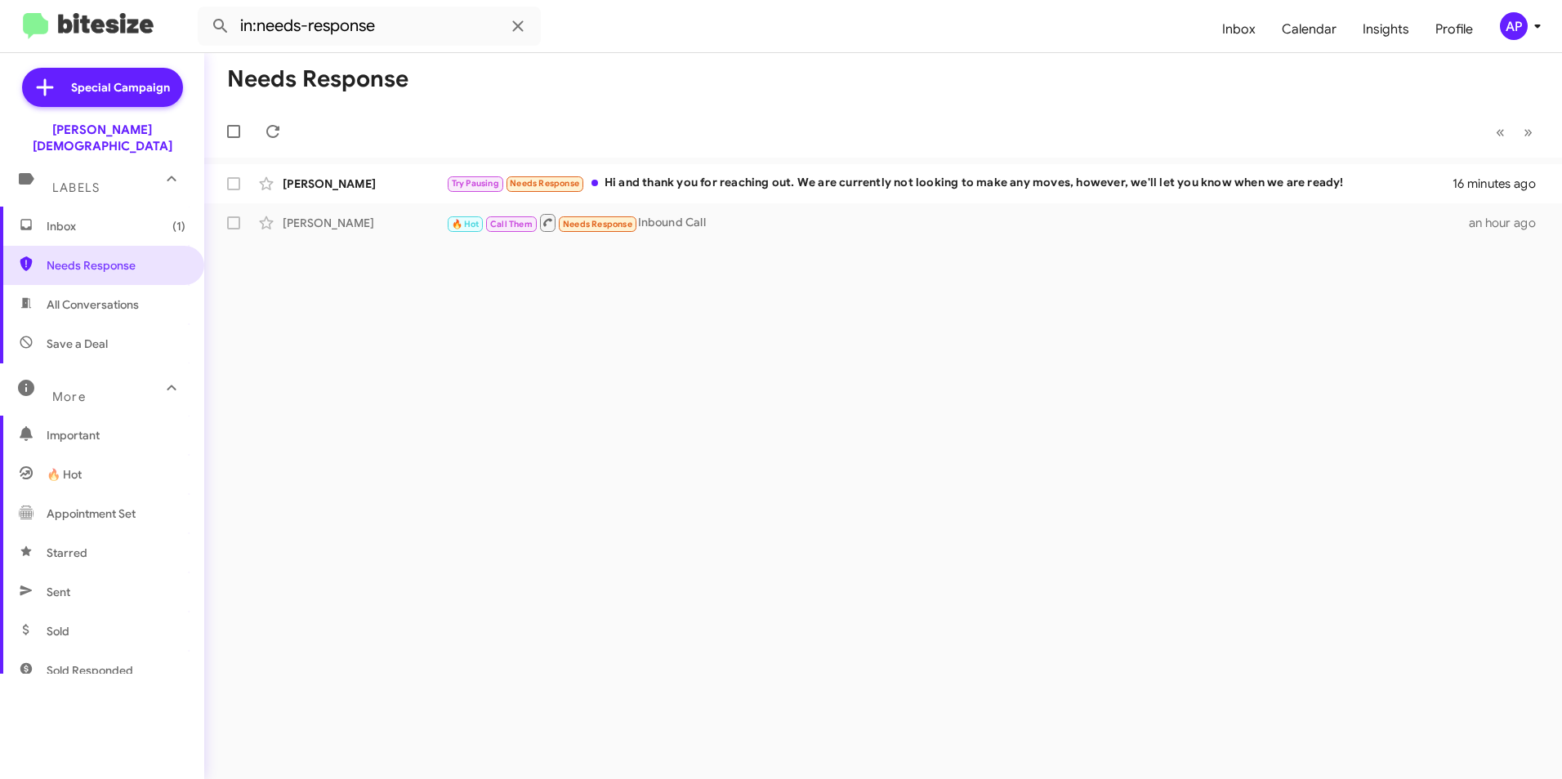 This screenshot has height=779, width=1562. I want to click on span: Special Campaign, so click(120, 87).